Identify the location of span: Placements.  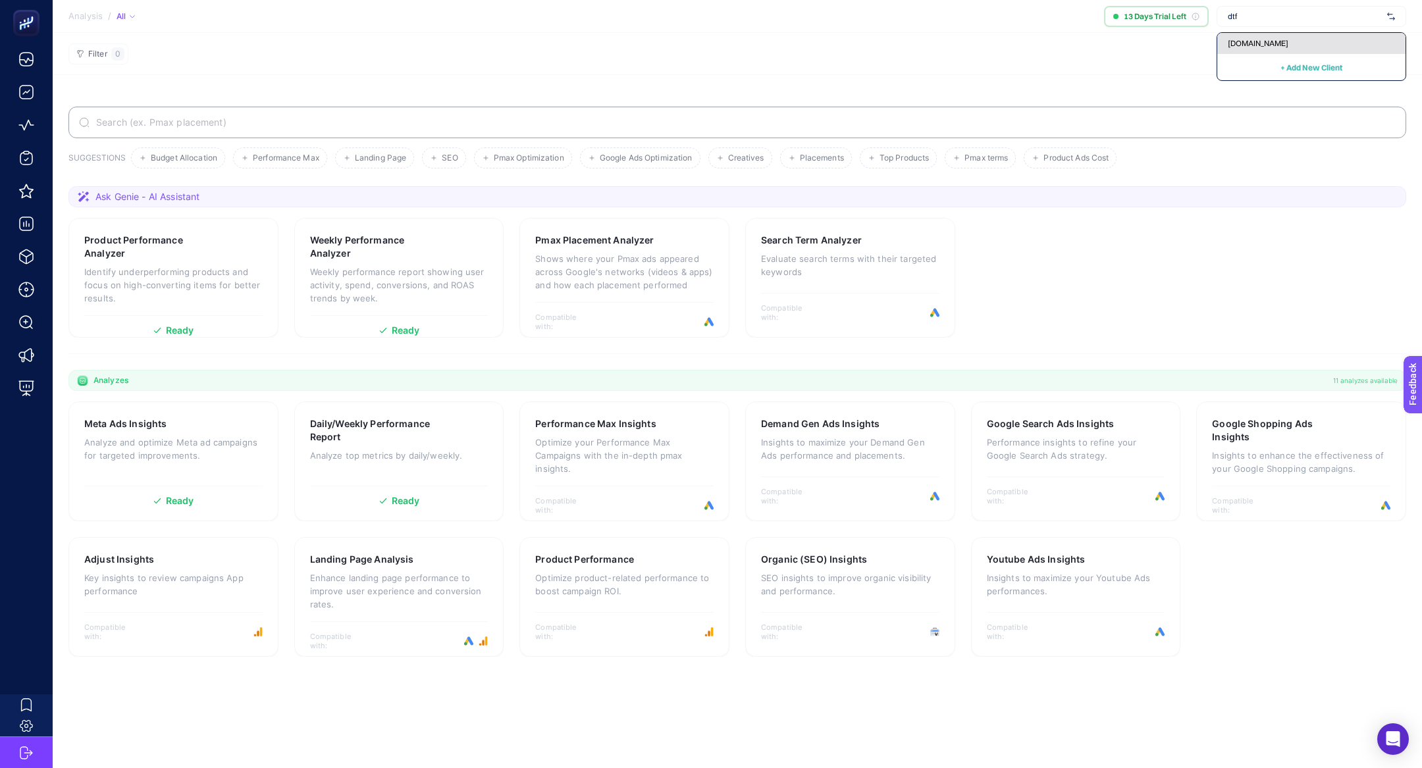
(821, 158).